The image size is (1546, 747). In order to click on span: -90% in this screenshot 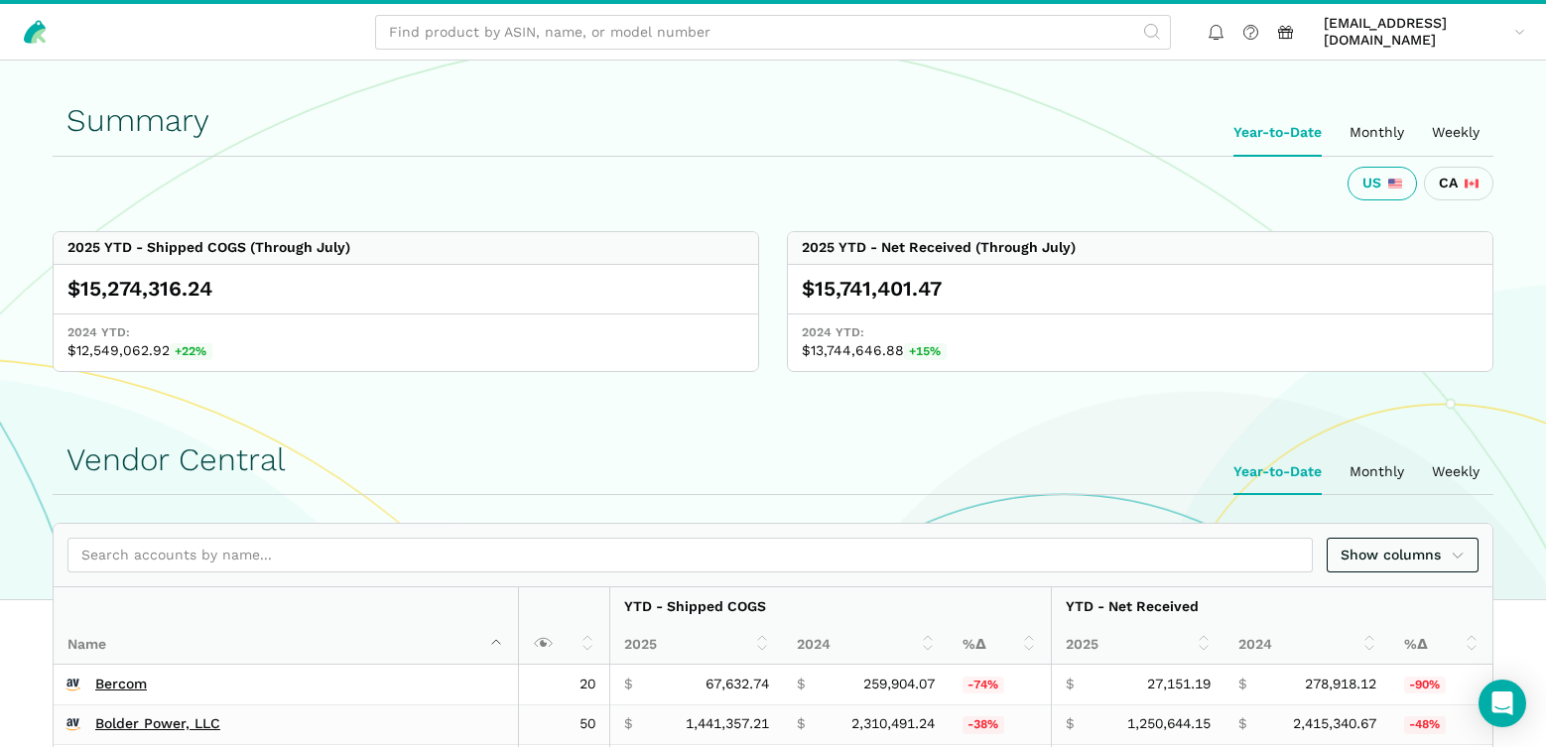, I will do `click(1425, 686)`.